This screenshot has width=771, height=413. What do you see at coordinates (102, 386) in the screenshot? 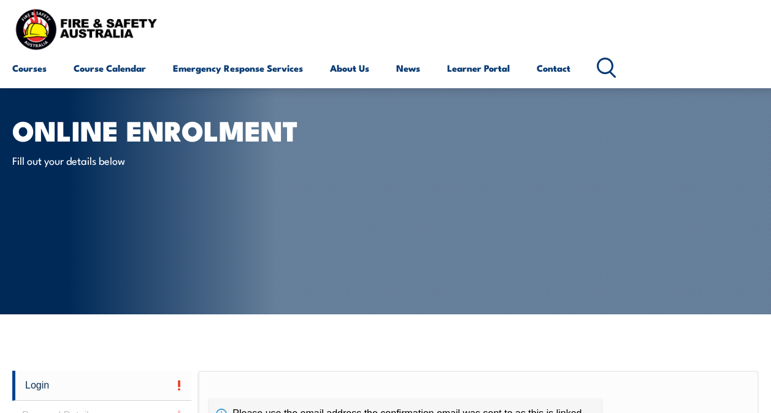
I see `a: Login` at bounding box center [102, 386].